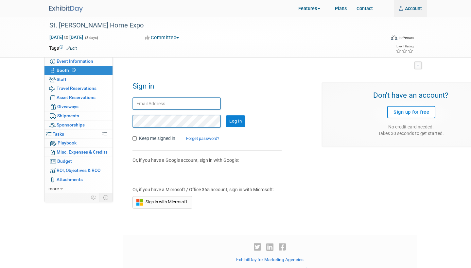  I want to click on a: Misc. Expenses & Credits, so click(79, 152).